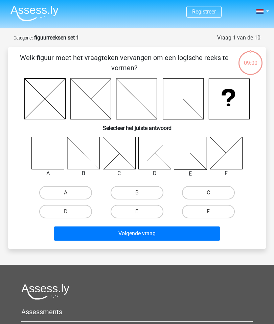 Image resolution: width=274 pixels, height=324 pixels. Describe the element at coordinates (137, 212) in the screenshot. I see `label: E` at that location.